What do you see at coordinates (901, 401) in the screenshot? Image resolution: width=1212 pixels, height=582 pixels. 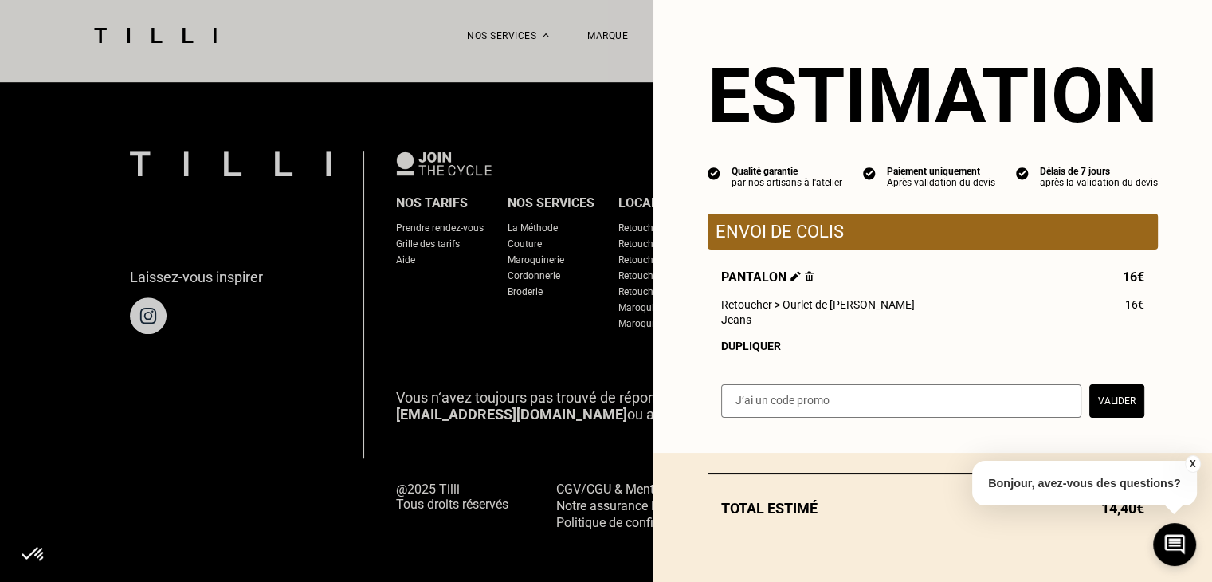 I see `input: J‘ai un code promo` at bounding box center [901, 401].